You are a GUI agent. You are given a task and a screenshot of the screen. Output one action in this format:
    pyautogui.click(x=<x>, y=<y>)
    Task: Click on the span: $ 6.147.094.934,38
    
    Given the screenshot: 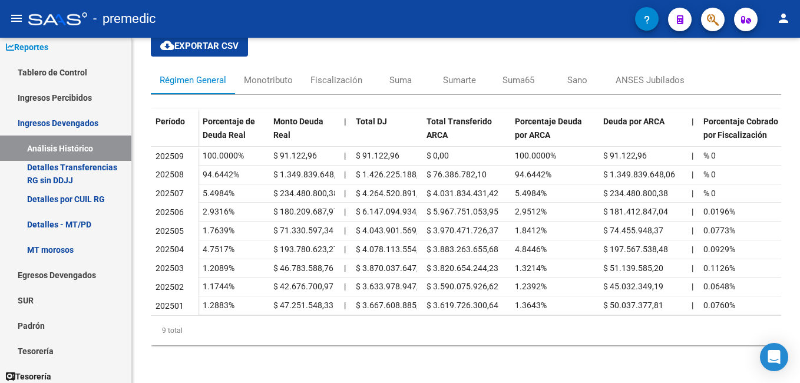 What is the action you would take?
    pyautogui.click(x=392, y=212)
    